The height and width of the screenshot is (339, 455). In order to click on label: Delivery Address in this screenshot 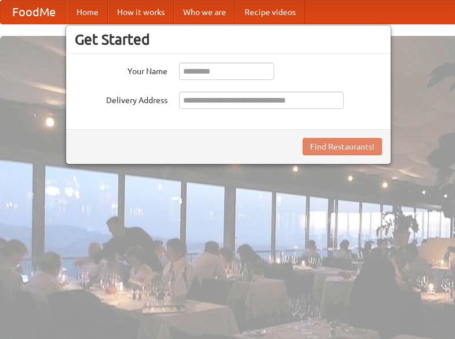, I will do `click(121, 98)`.